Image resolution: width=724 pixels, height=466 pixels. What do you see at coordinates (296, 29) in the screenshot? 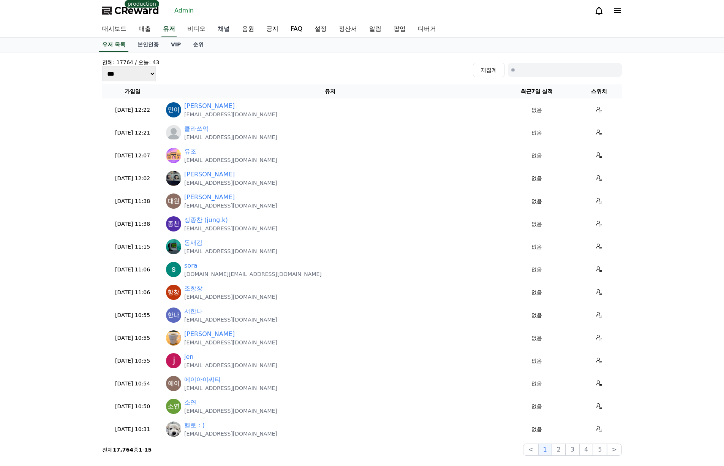
I see `a: FAQ` at bounding box center [296, 29].